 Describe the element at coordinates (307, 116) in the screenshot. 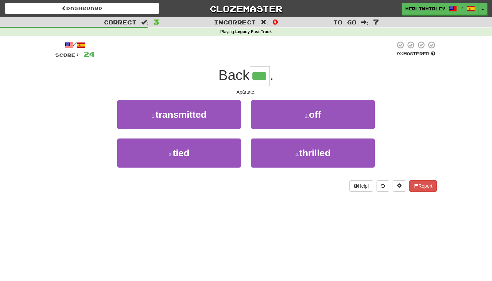

I see `small: 2 .` at that location.